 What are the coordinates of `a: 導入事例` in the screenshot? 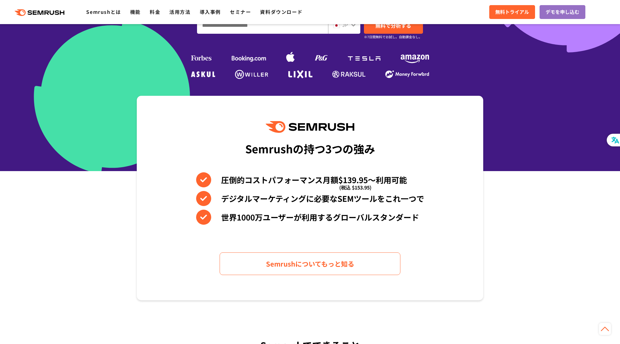 It's located at (210, 12).